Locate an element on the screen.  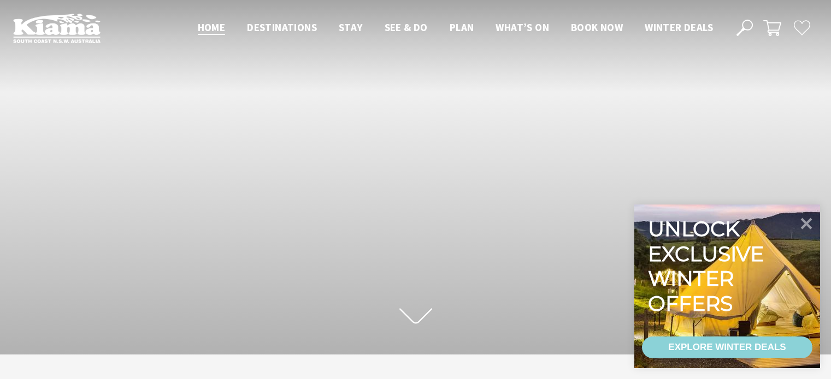
nav: Main Menu is located at coordinates (455, 28).